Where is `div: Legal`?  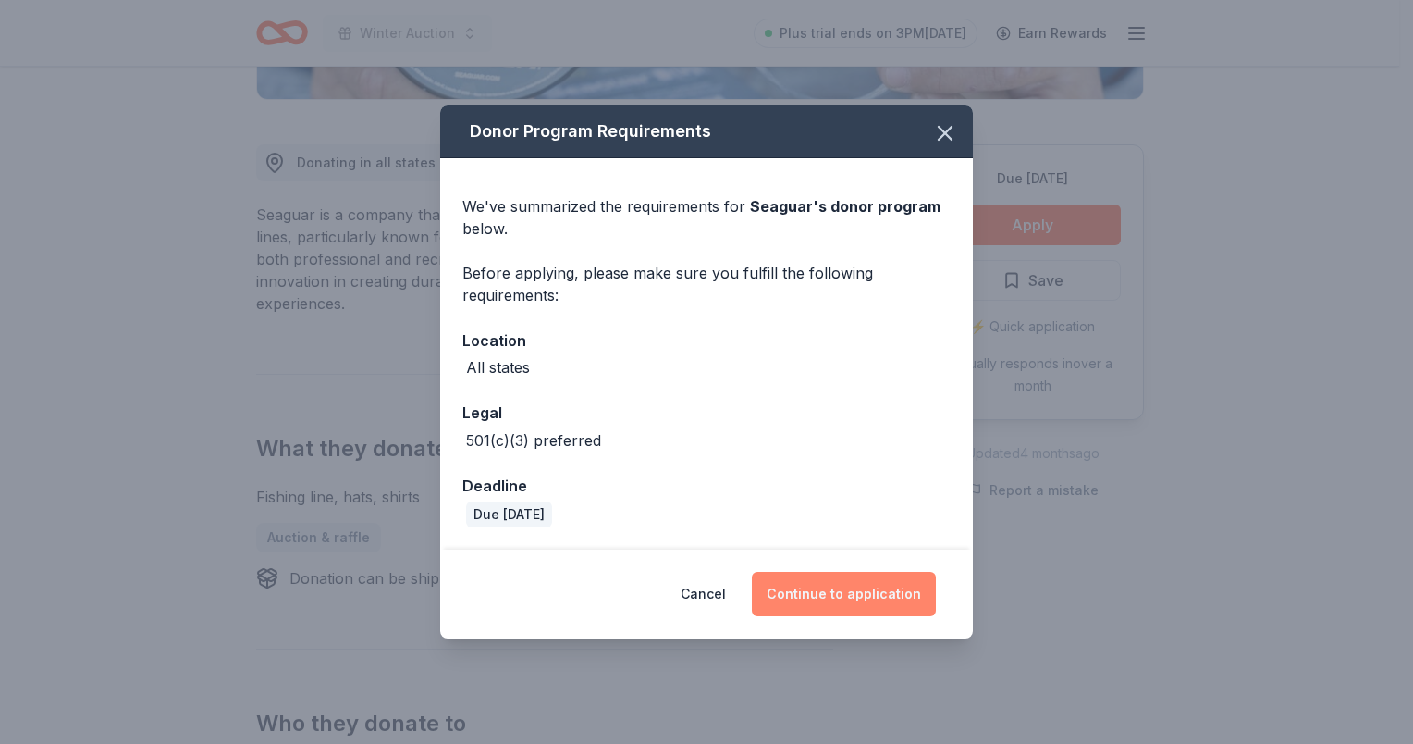
div: Legal is located at coordinates (707, 413).